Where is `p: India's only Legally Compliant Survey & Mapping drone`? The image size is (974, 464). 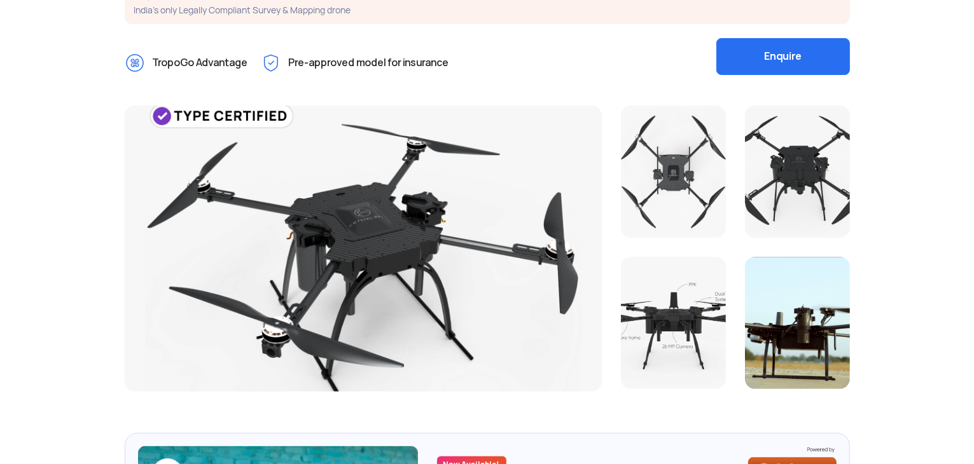
p: India's only Legally Compliant Survey & Mapping drone is located at coordinates (487, 10).